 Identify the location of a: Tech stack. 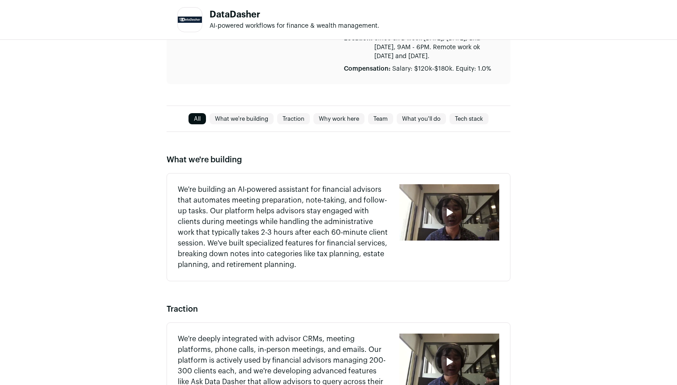
(469, 119).